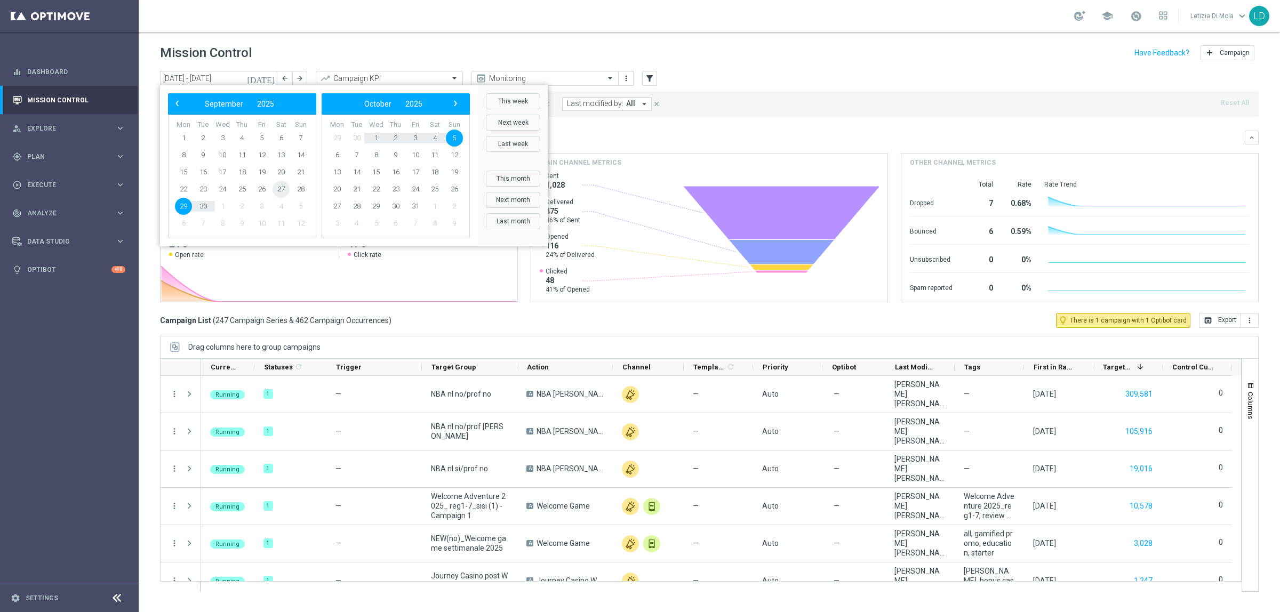 Image resolution: width=1280 pixels, height=612 pixels. I want to click on button: lightbulb_outline There is 1 campaign with 1 Optibot card, so click(1124, 321).